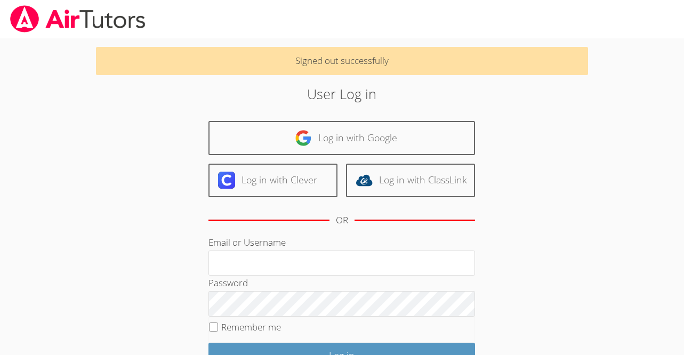  I want to click on a: Log in with ClassLink, so click(411, 180).